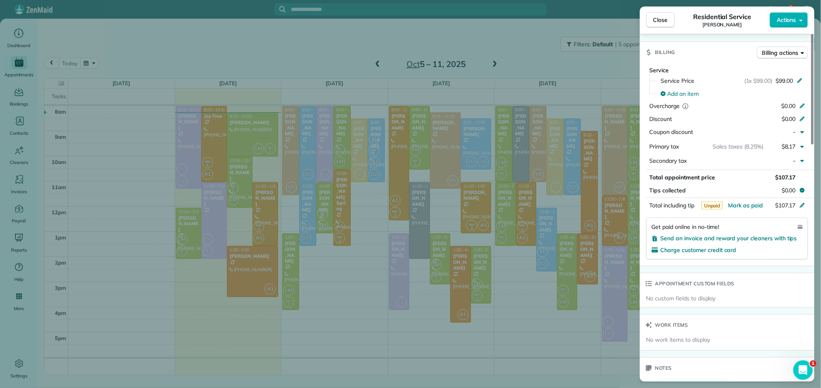 Image resolution: width=821 pixels, height=388 pixels. What do you see at coordinates (732, 81) in the screenshot?
I see `button: Service Price(1x $99.00)$99.00` at bounding box center [732, 81].